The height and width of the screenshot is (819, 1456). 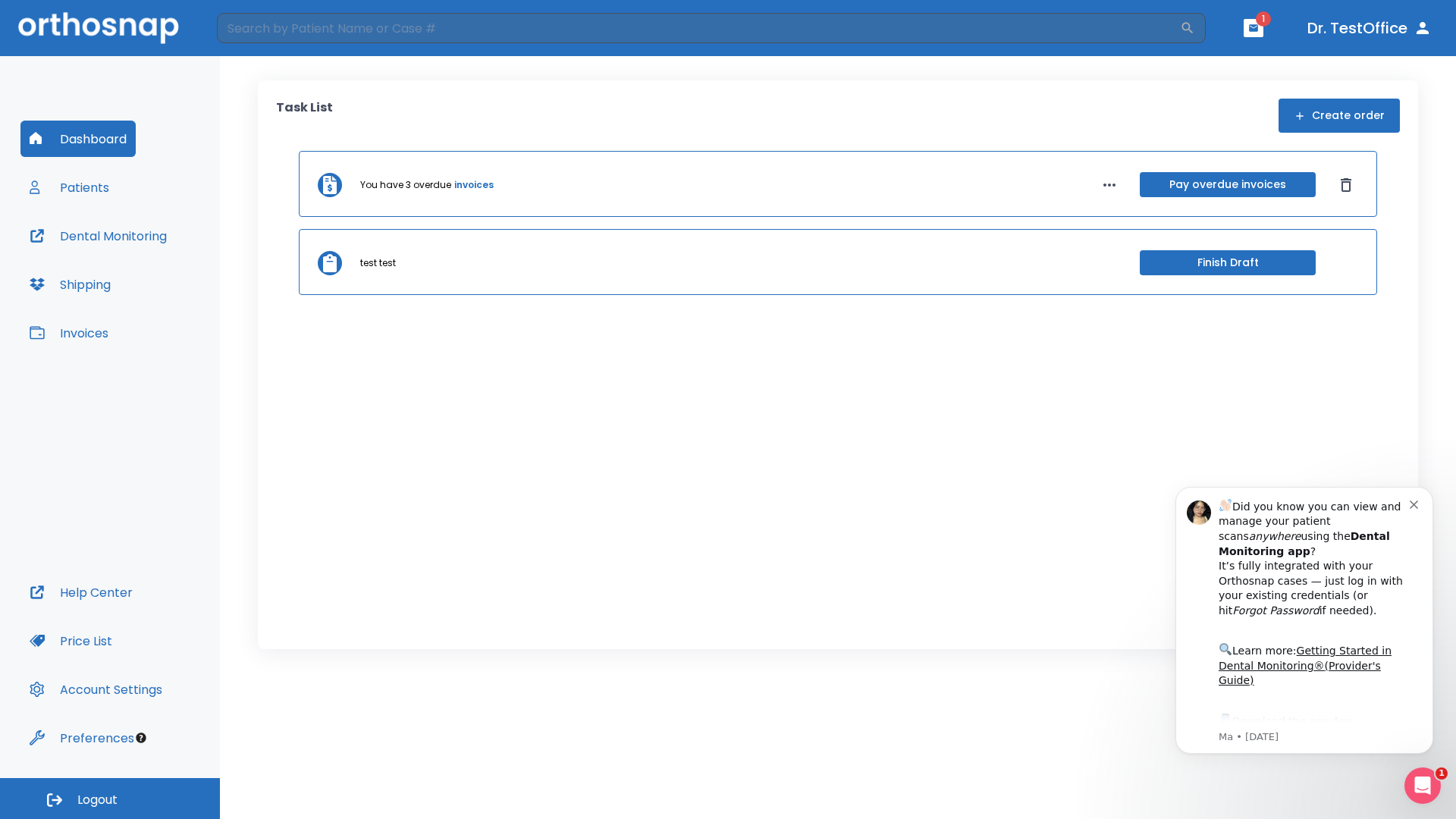 I want to click on div: Learn more: ​, so click(x=161, y=204).